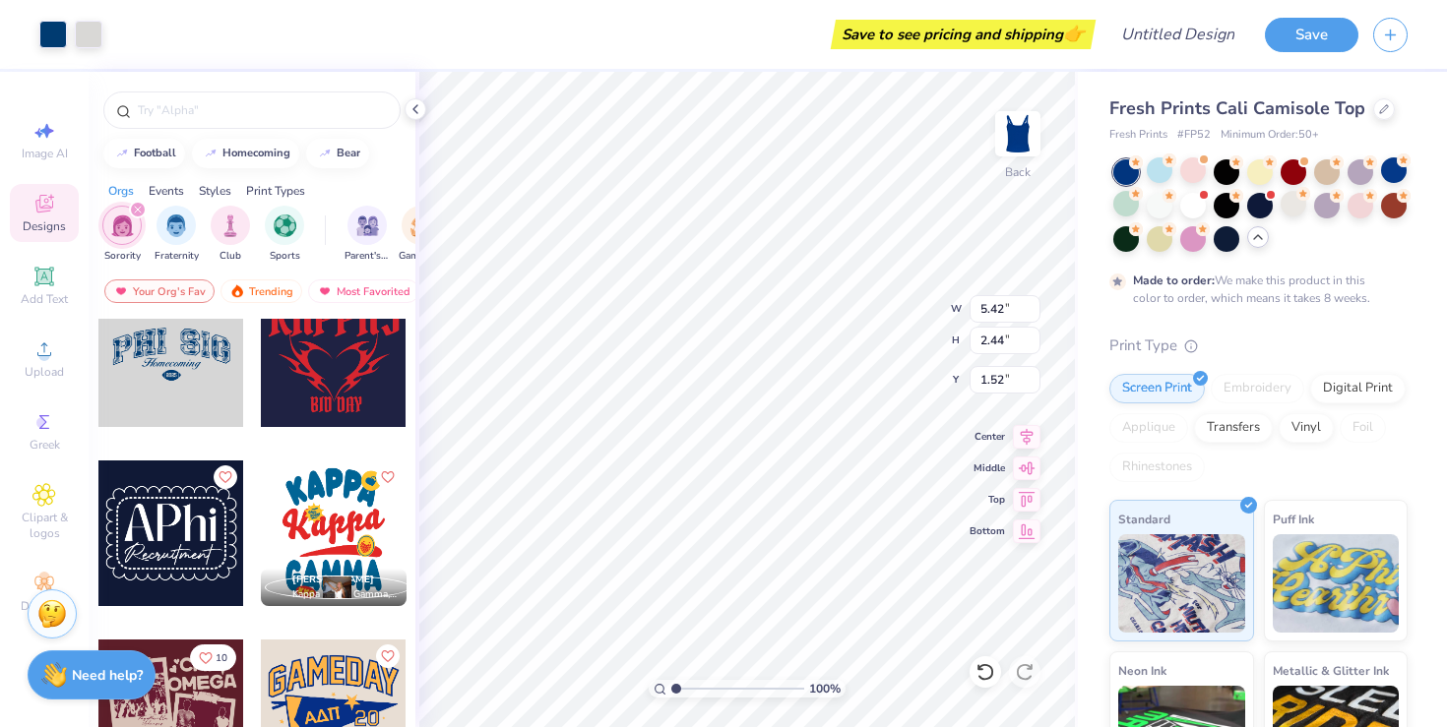 The height and width of the screenshot is (727, 1447). I want to click on span: Bottom, so click(987, 531).